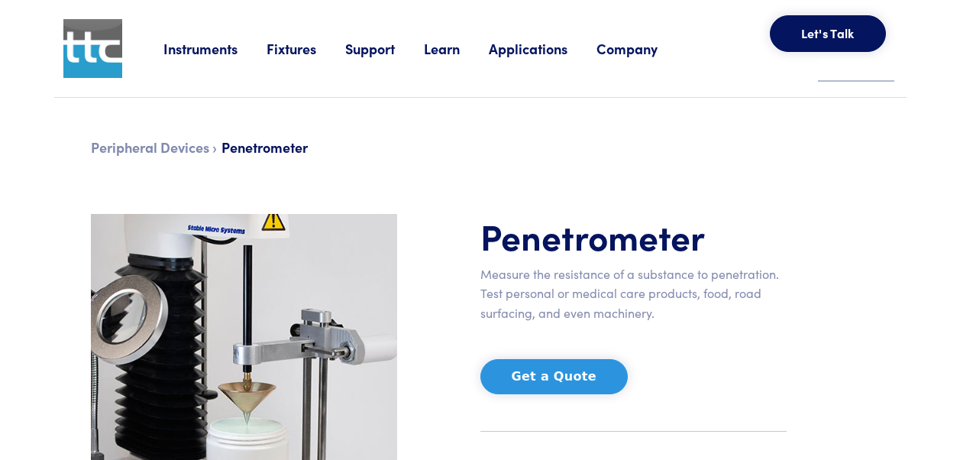 The width and height of the screenshot is (960, 460). Describe the element at coordinates (642, 48) in the screenshot. I see `a: Company` at that location.